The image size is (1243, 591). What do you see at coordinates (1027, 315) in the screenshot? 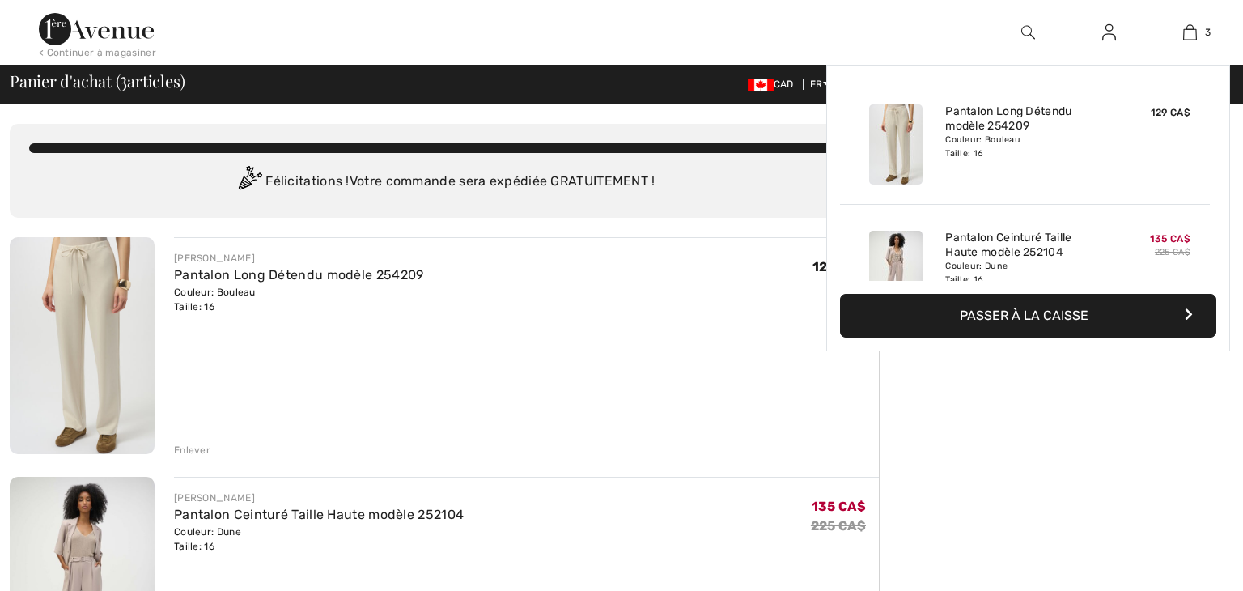
I see `button: Passer à la caisse` at bounding box center [1027, 315].